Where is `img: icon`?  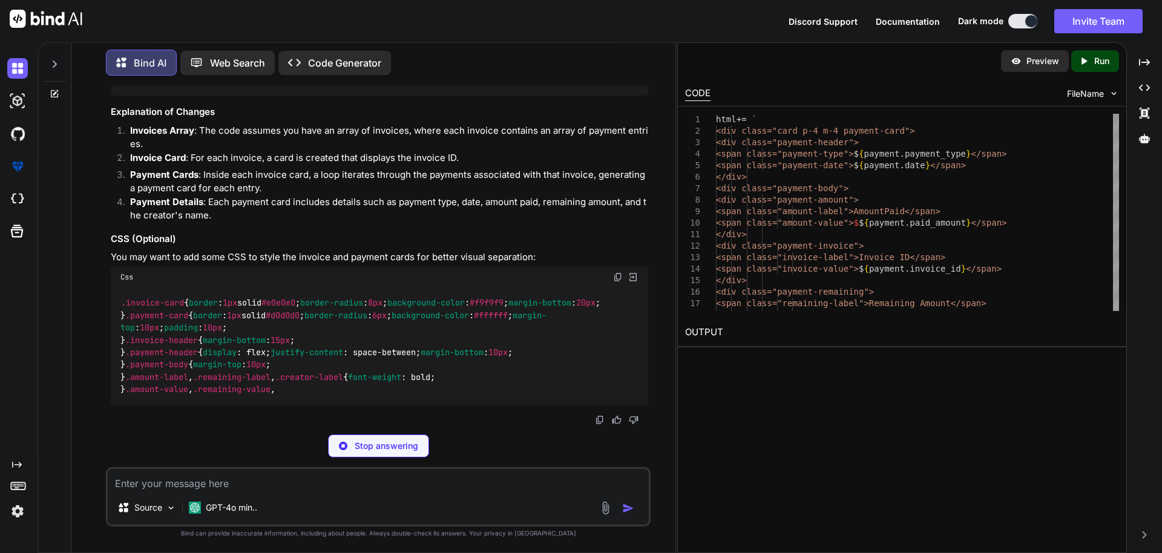 img: icon is located at coordinates (628, 508).